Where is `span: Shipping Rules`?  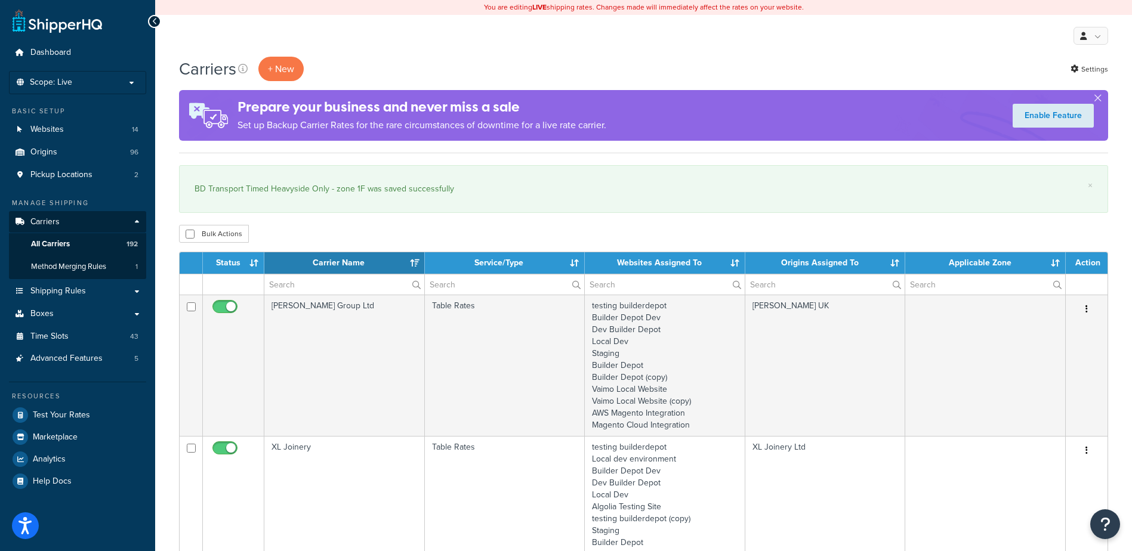 span: Shipping Rules is located at coordinates (58, 291).